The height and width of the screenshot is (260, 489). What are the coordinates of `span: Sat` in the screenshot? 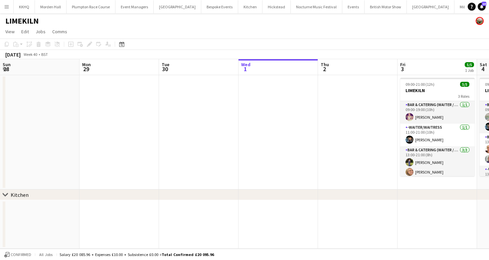 It's located at (484, 65).